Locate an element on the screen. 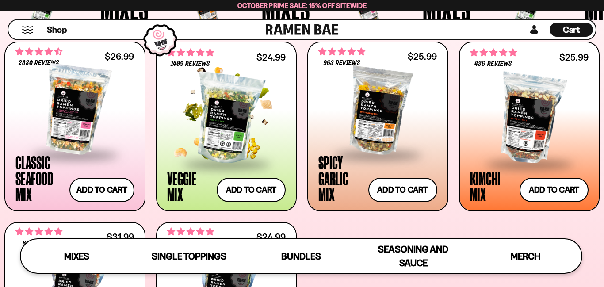 This screenshot has height=287, width=604. a: Shop is located at coordinates (57, 30).